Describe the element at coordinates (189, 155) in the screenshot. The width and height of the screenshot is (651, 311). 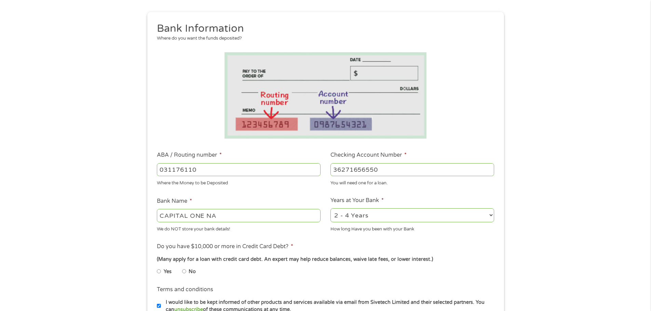
I see `label: ABA / Routing number` at that location.